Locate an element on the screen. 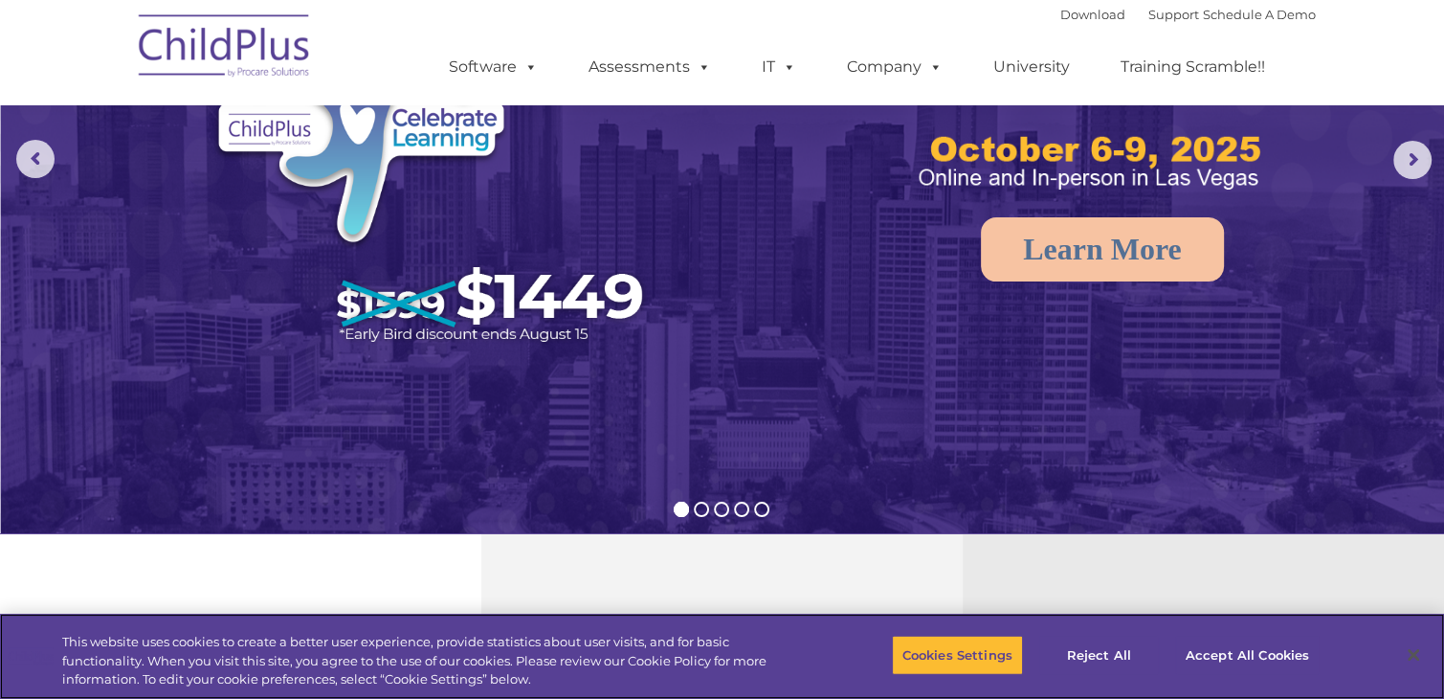 The height and width of the screenshot is (699, 1444). img: ChildPlus by Procare Solutions is located at coordinates (225, 49).